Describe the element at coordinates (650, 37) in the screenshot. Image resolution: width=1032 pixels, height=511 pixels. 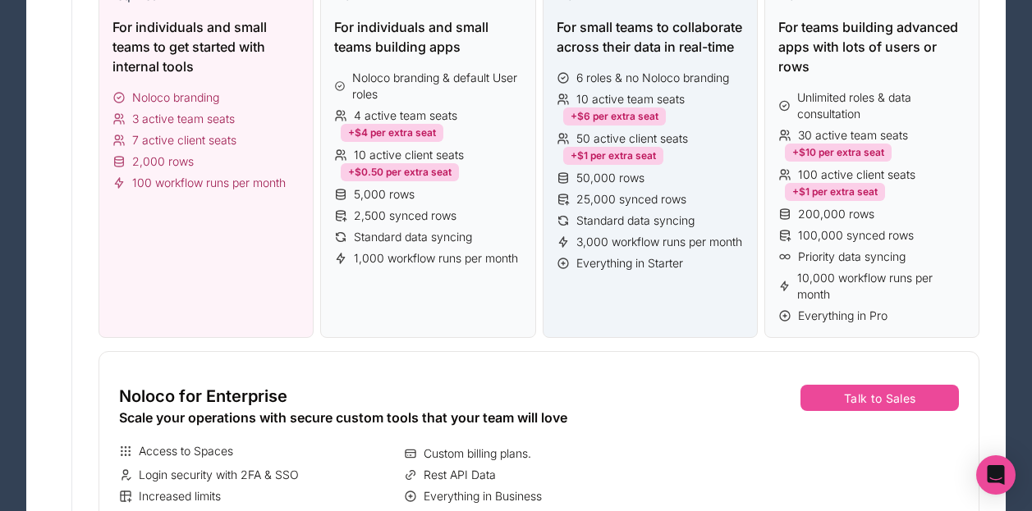
I see `div: For small teams to collaborate across their data in real-time` at that location.